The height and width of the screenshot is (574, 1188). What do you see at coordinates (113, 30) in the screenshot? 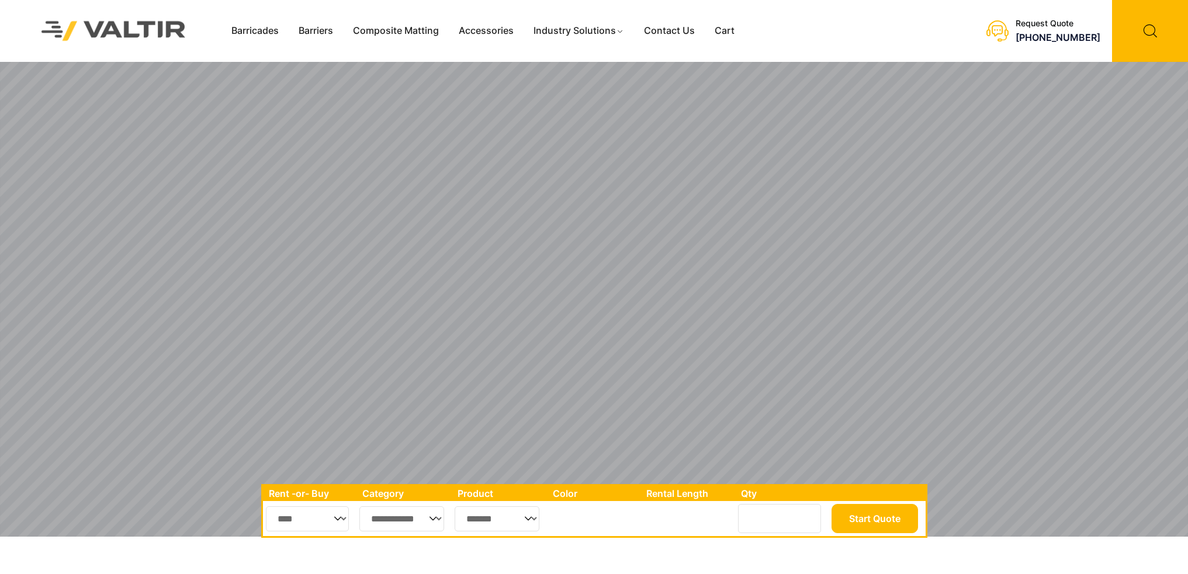
I see `img: Valtir Rentals` at bounding box center [113, 30].